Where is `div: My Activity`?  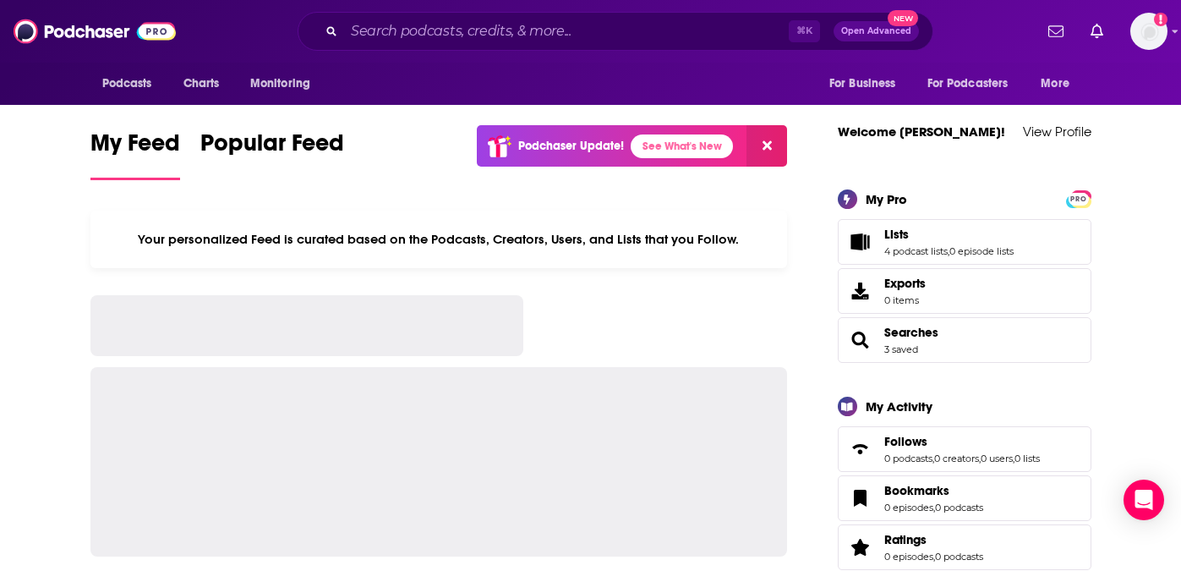 div: My Activity is located at coordinates (899, 406).